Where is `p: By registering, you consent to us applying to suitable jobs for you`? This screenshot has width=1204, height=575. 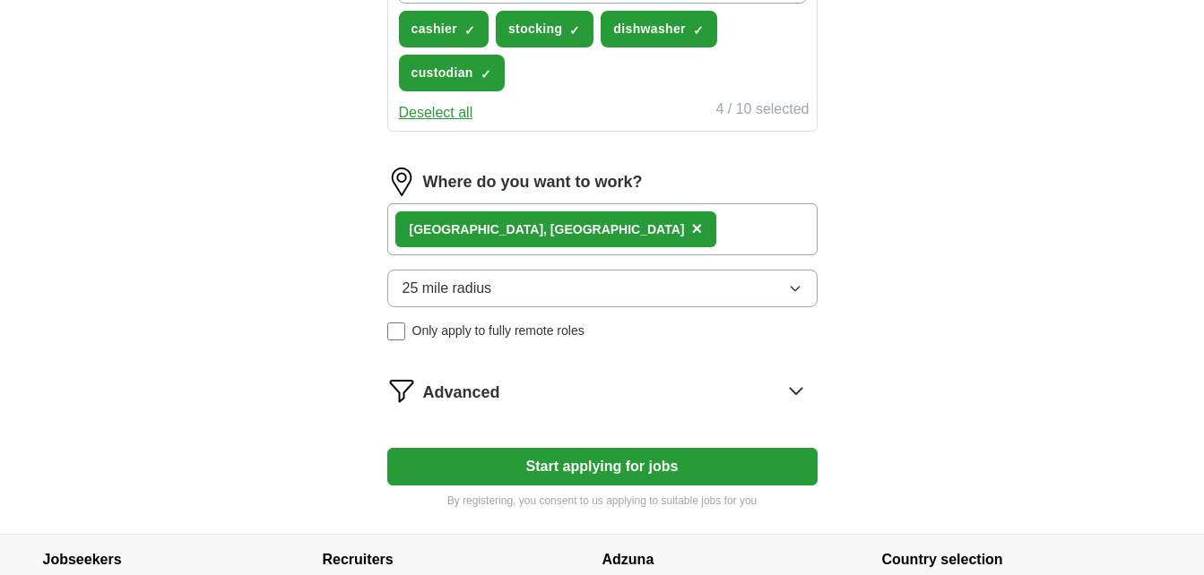 p: By registering, you consent to us applying to suitable jobs for you is located at coordinates (602, 501).